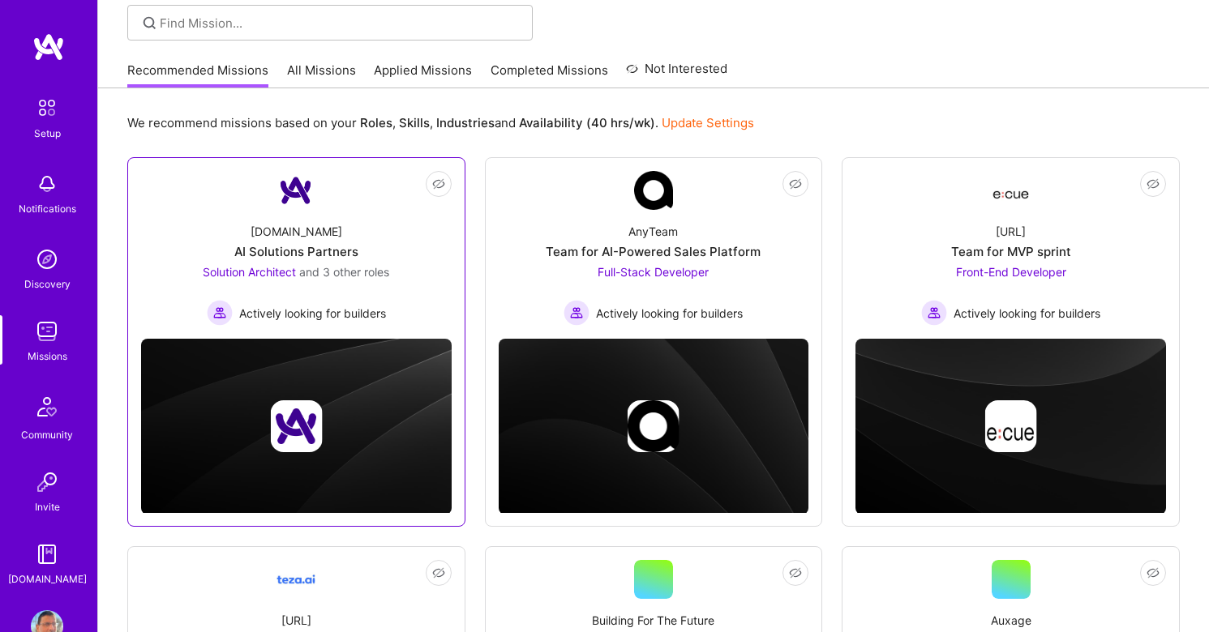 This screenshot has height=632, width=1209. I want to click on a: All Missions, so click(321, 75).